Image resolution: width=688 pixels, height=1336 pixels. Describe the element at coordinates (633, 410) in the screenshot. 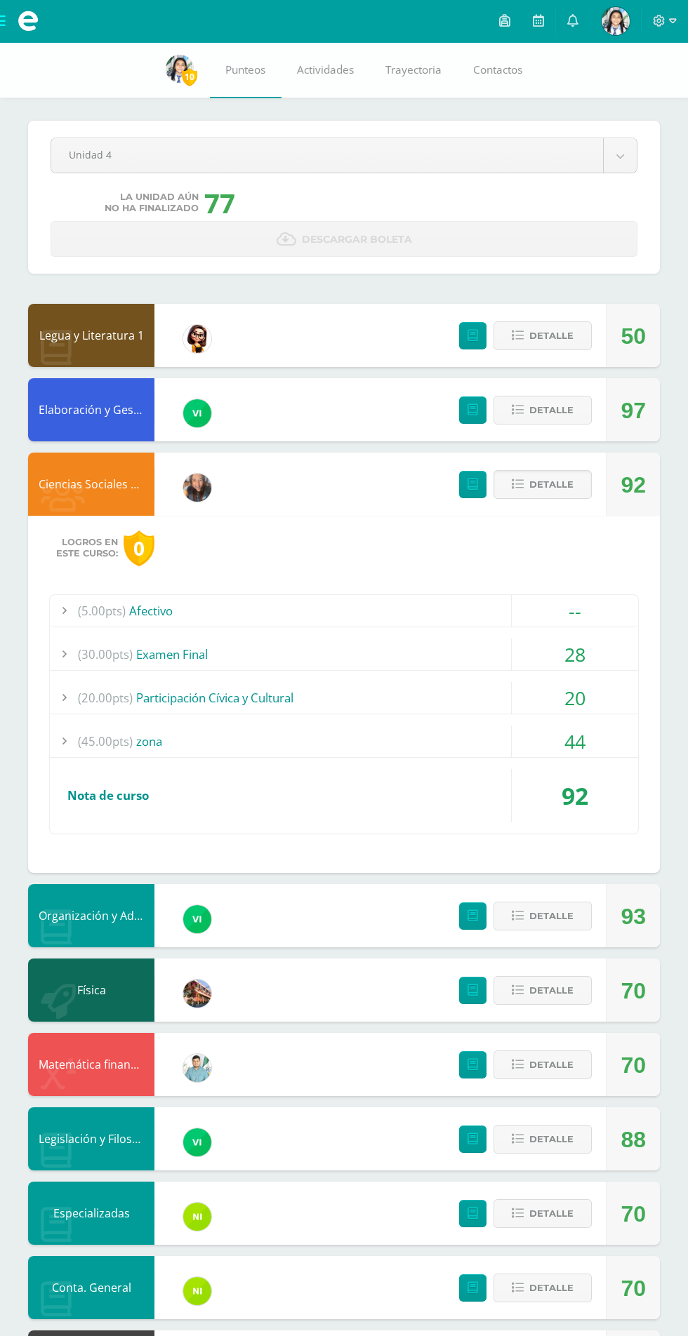

I see `div: 97` at that location.